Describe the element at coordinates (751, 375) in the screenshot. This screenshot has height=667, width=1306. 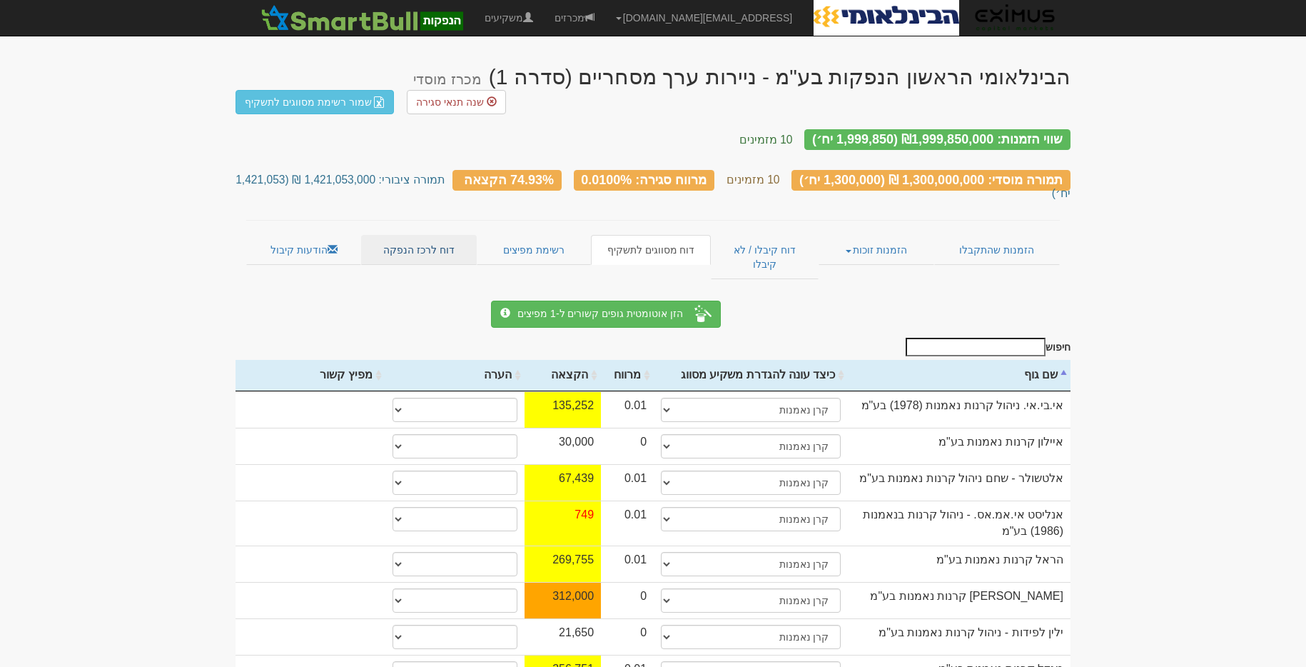
I see `th: כיצד עונה להגדרת משקיע מסווג: activate to sort column ascending` at that location.